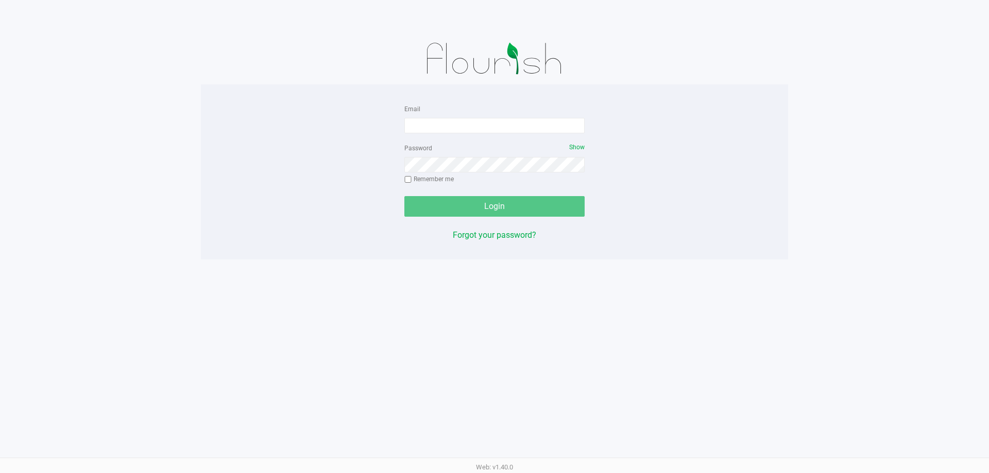 Image resolution: width=989 pixels, height=473 pixels. I want to click on label: Remember me, so click(429, 179).